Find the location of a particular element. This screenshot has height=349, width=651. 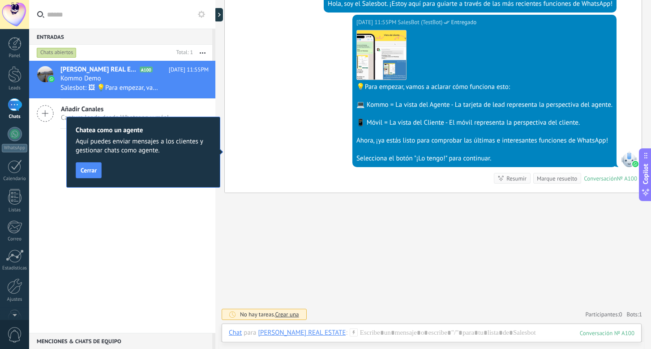

span: Copilot is located at coordinates (645, 174).